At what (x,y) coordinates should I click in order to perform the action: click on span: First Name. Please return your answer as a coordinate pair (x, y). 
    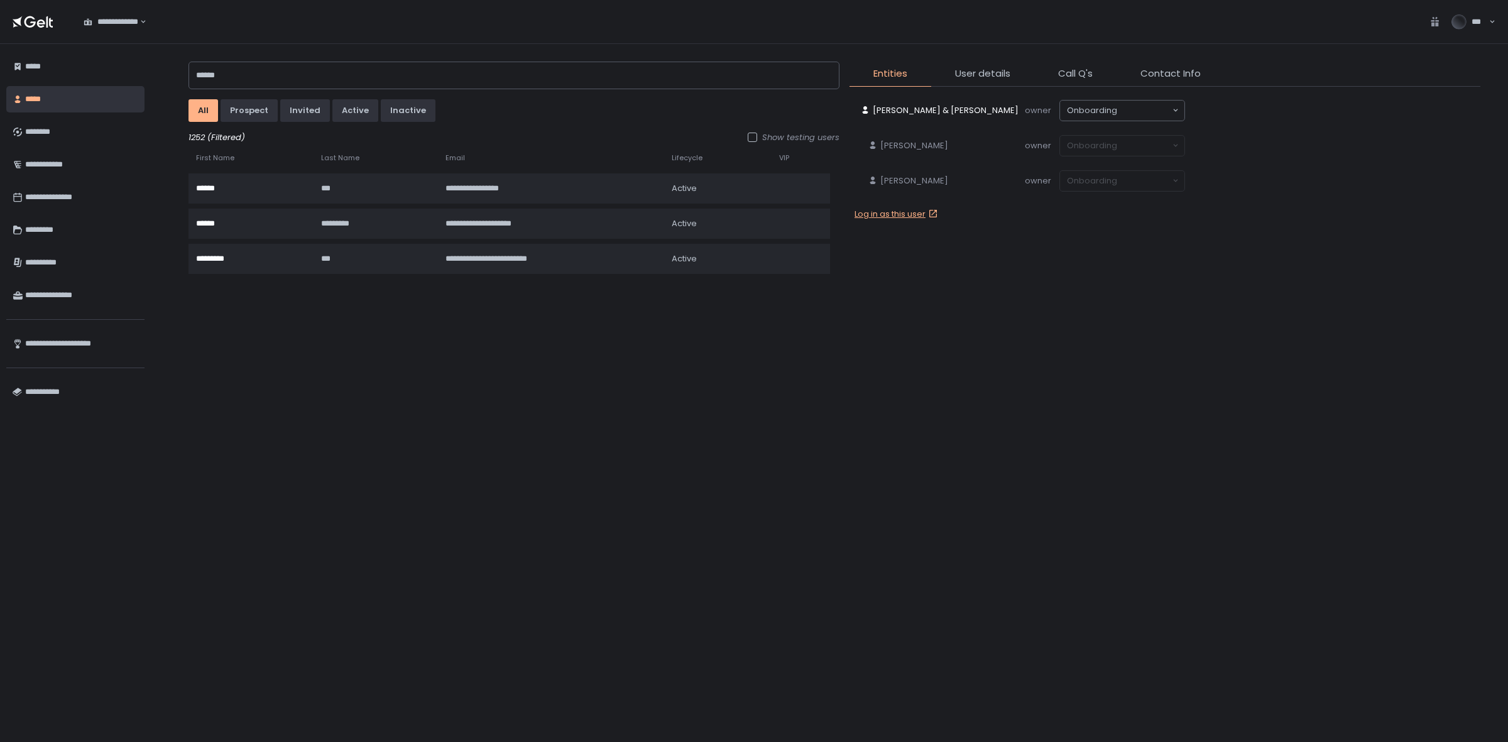
    Looking at the image, I should click on (215, 158).